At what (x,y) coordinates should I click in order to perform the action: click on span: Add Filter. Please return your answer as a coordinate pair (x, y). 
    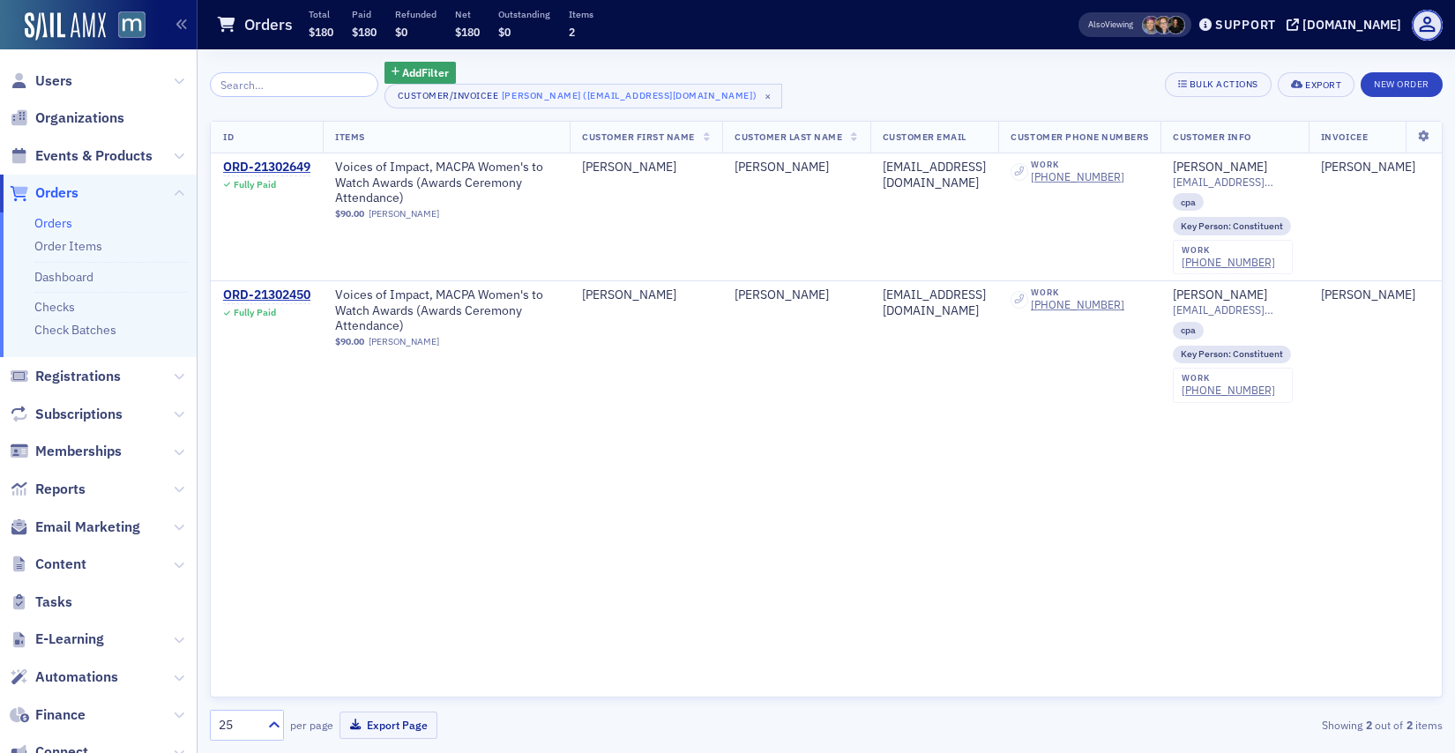
    Looking at the image, I should click on (425, 72).